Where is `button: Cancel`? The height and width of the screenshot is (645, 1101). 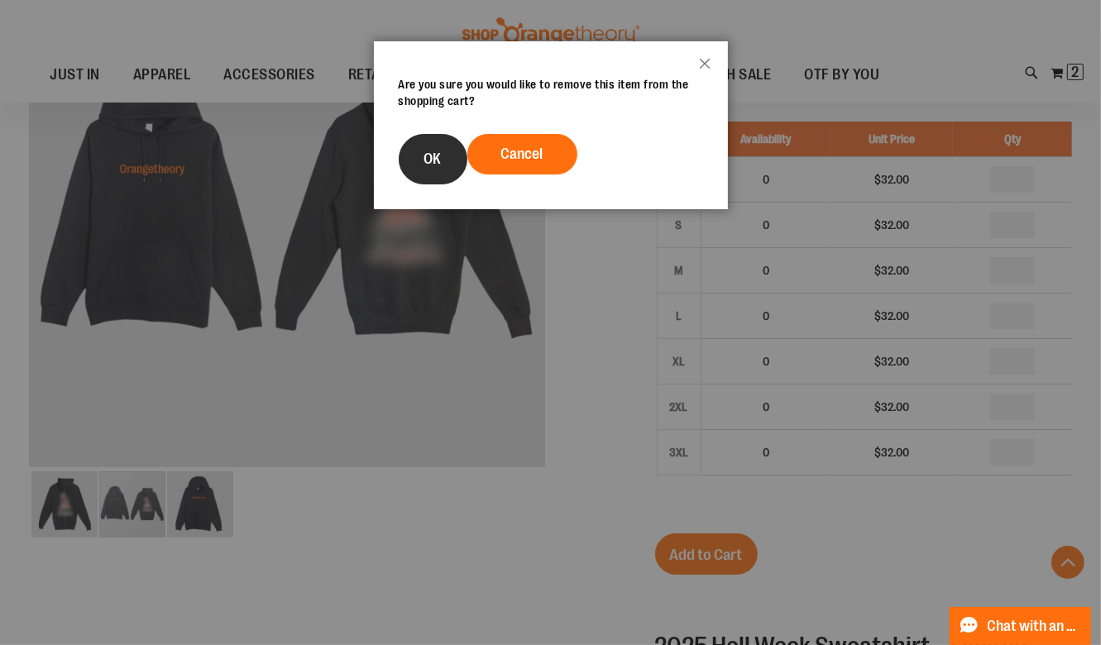
button: Cancel is located at coordinates (522, 154).